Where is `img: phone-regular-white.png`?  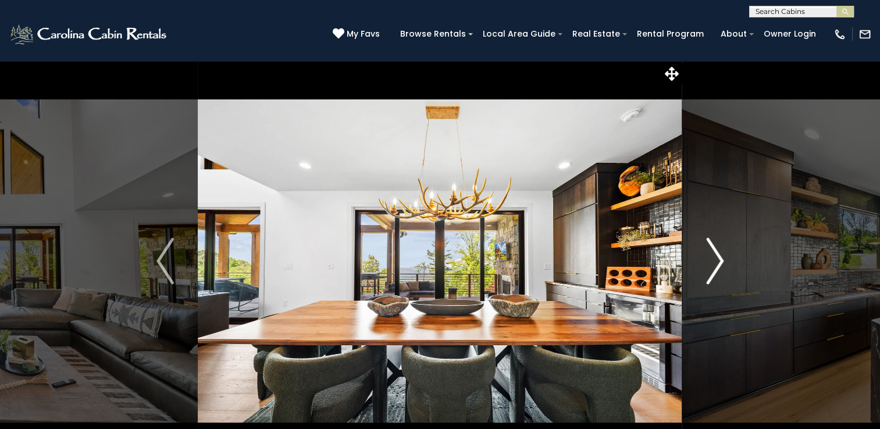
img: phone-regular-white.png is located at coordinates (839, 34).